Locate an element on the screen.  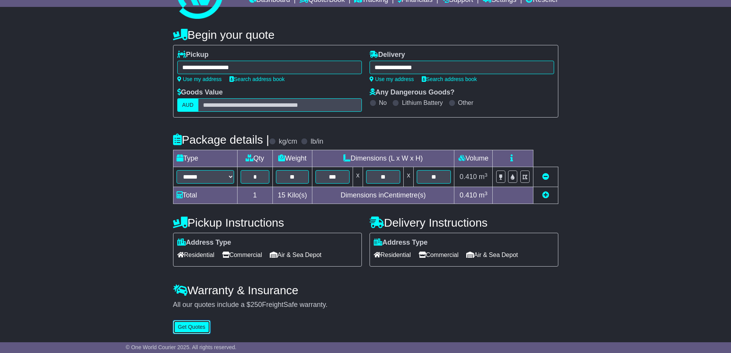
td: 1 is located at coordinates (255, 195).